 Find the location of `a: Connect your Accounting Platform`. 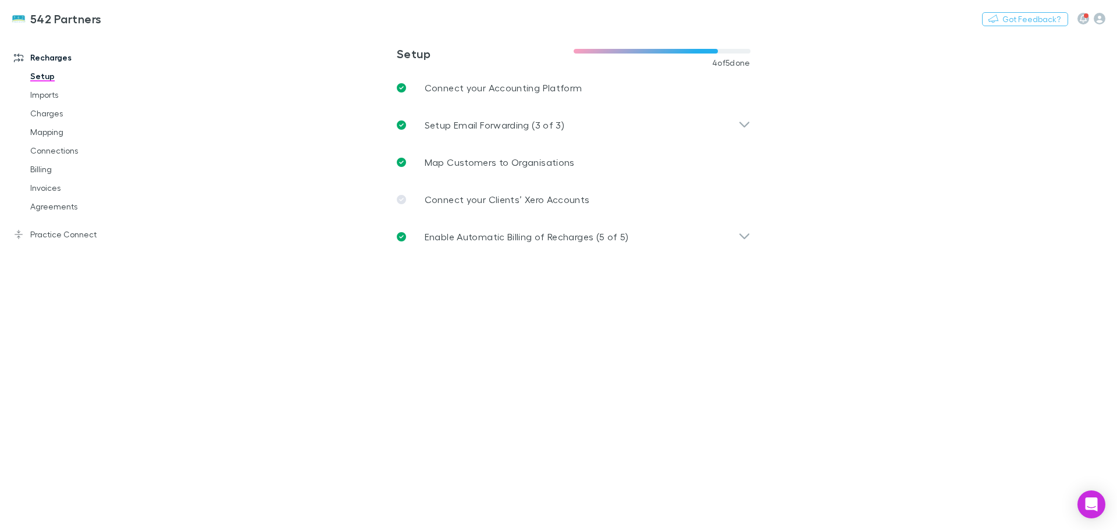

a: Connect your Accounting Platform is located at coordinates (574, 88).